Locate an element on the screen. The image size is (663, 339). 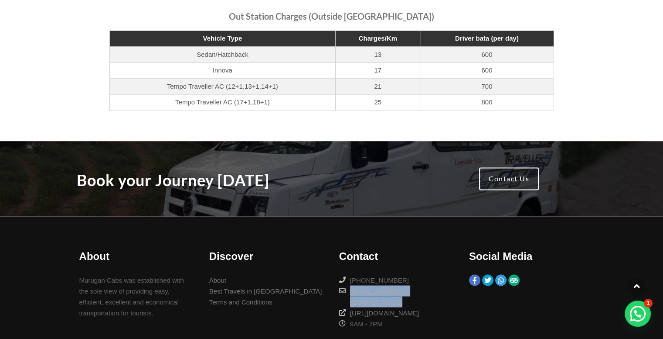
th: Charges/Km is located at coordinates (378, 38).